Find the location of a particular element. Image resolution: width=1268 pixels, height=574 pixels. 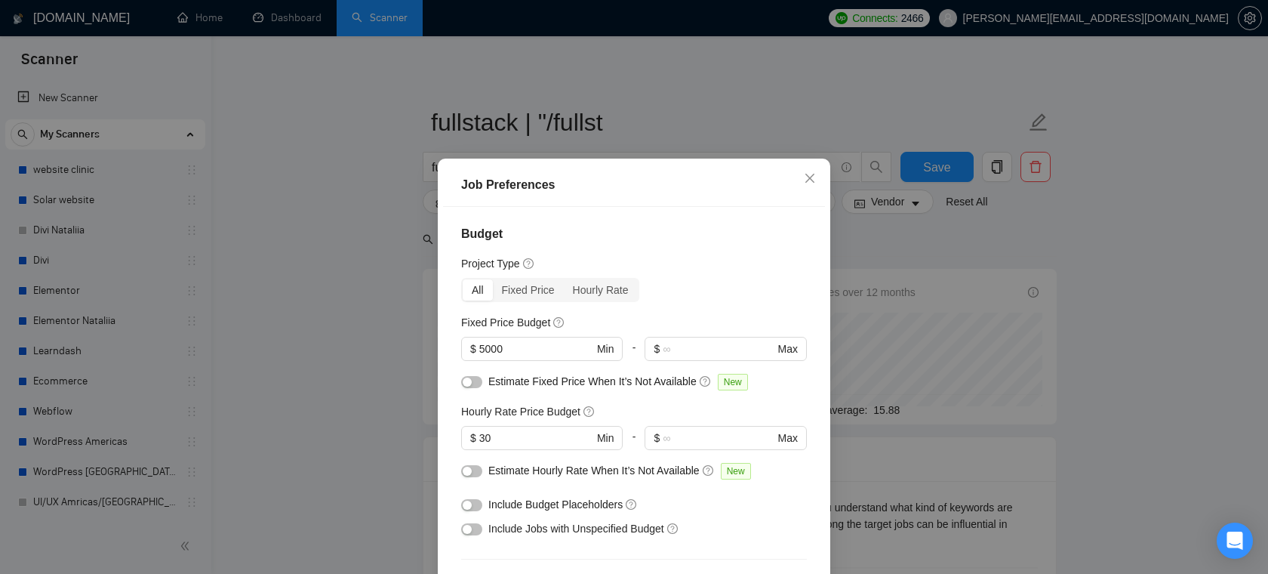

div: Fixed Price is located at coordinates (528, 290).